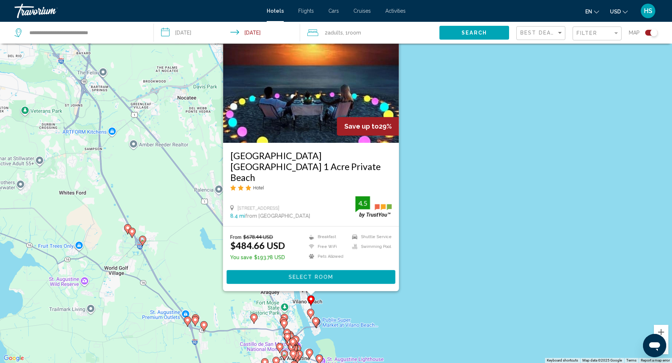 The height and width of the screenshot is (363, 672). I want to click on span: Map, so click(634, 33).